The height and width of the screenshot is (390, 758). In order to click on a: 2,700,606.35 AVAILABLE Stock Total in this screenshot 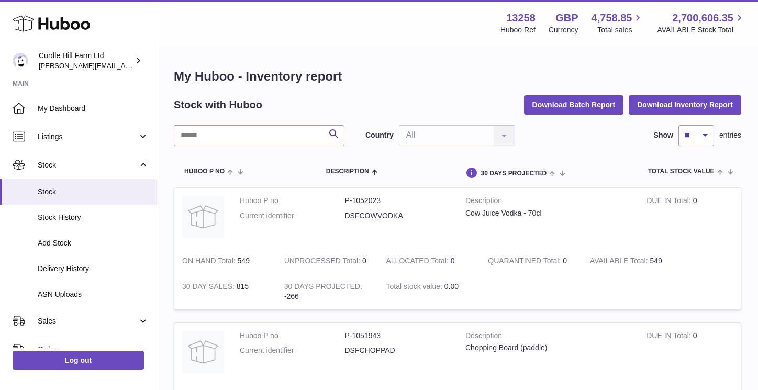, I will do `click(701, 23)`.